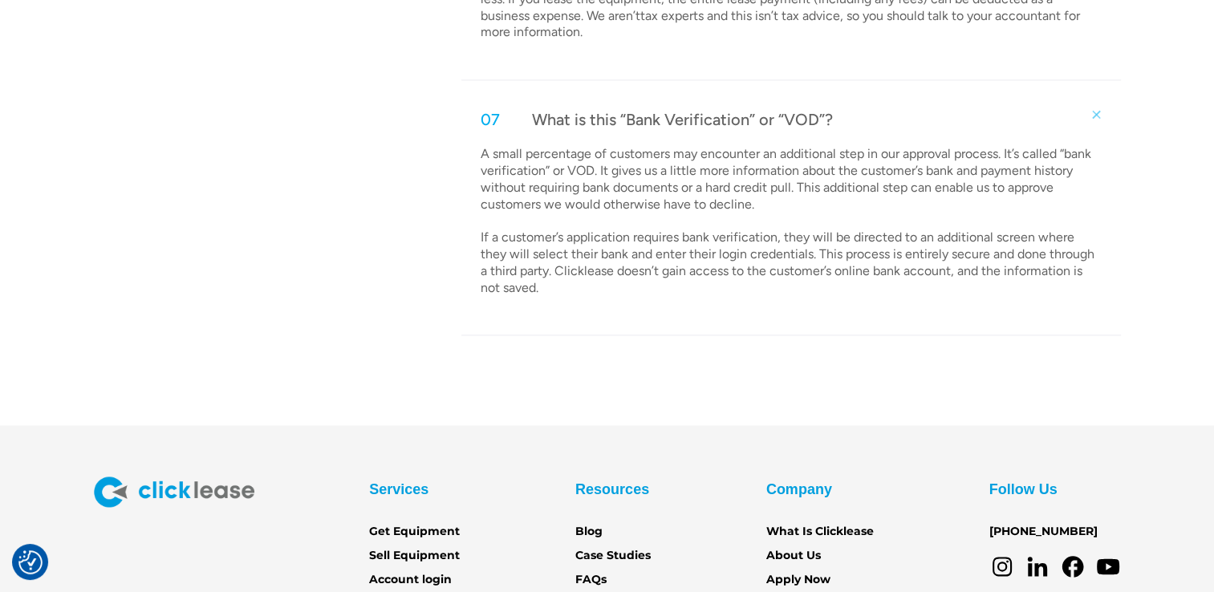  Describe the element at coordinates (794, 556) in the screenshot. I see `a: About Us` at that location.